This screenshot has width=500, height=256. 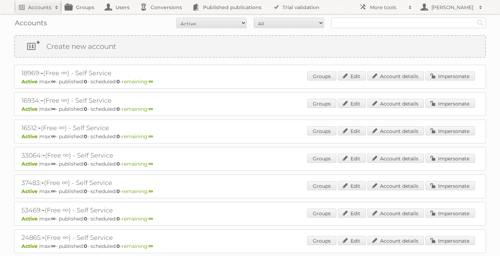 What do you see at coordinates (145, 211) in the screenshot?
I see `h2: 53469: (Free ∞) - Self Service` at bounding box center [145, 211].